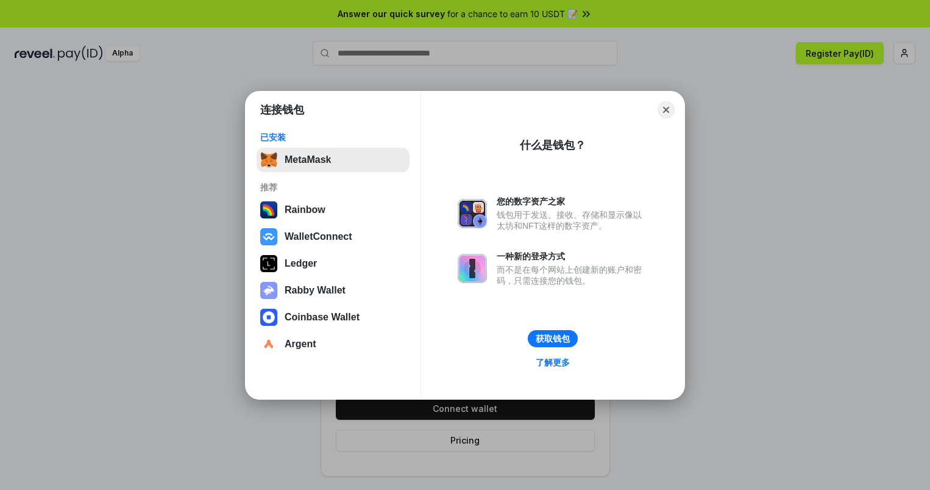 The height and width of the screenshot is (490, 930). I want to click on img: svg+xml,%3Csvg%20xmlns%3D%22http%3A%2F%2Fwww.w3.org%2F2000%2Fsvg%22%20width%3D%2228%22%20height%3..., so click(269, 263).